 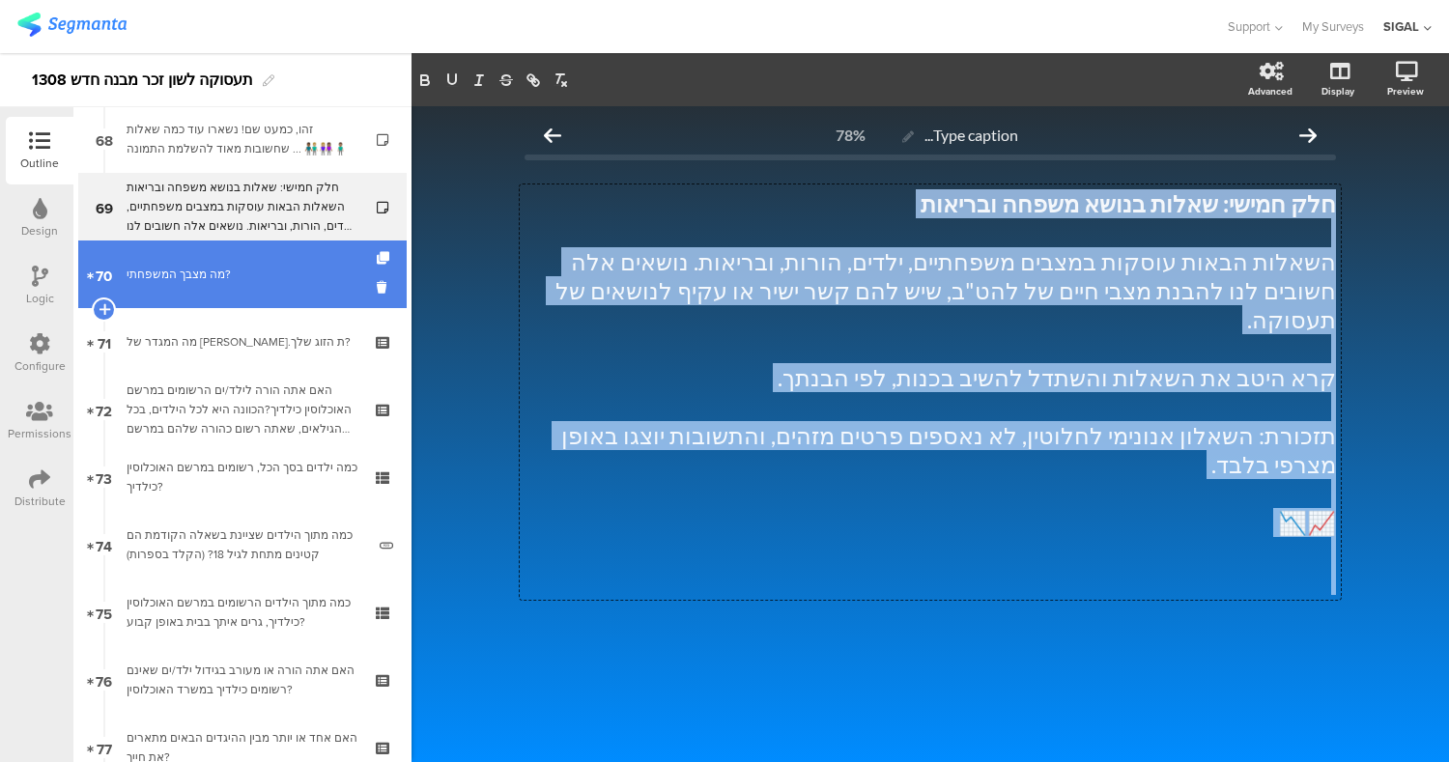 What do you see at coordinates (104, 342) in the screenshot?
I see `span: 71` at bounding box center [104, 342].